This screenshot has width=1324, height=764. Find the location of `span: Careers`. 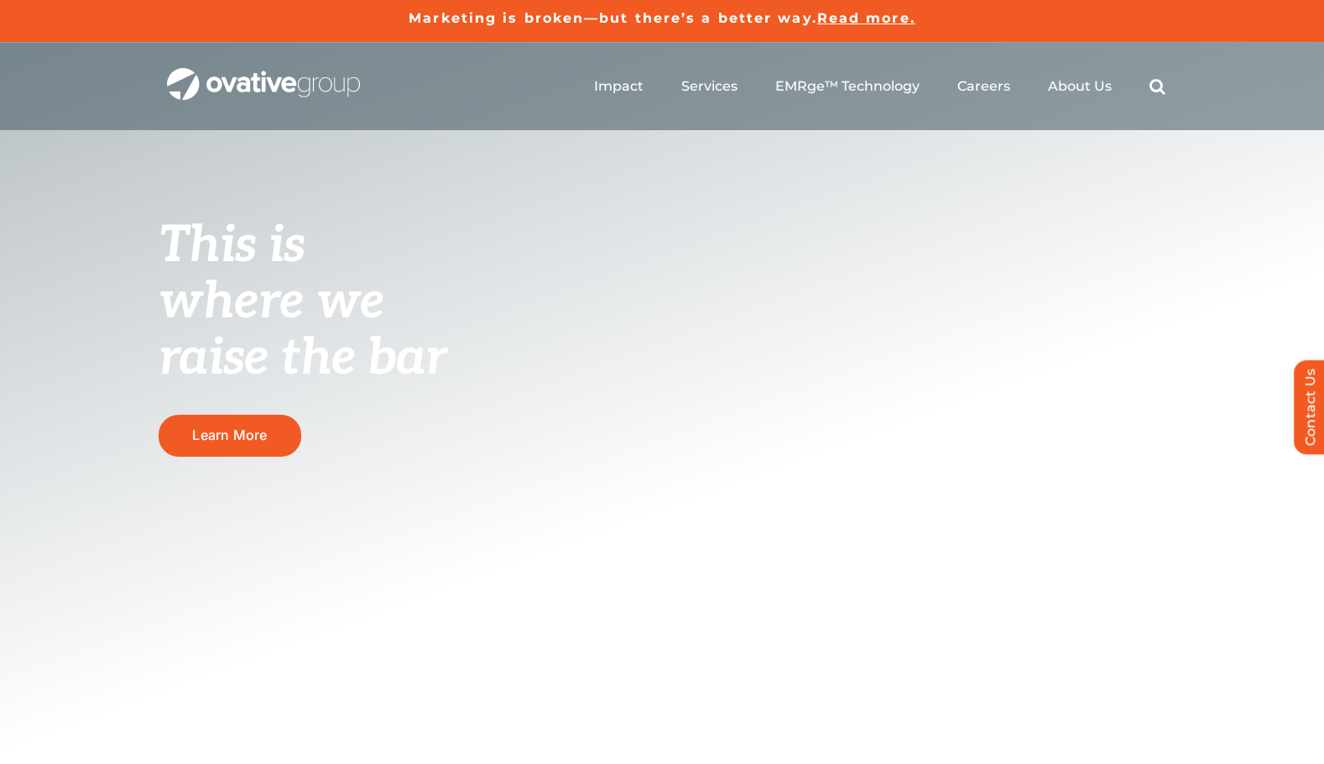

span: Careers is located at coordinates (984, 86).